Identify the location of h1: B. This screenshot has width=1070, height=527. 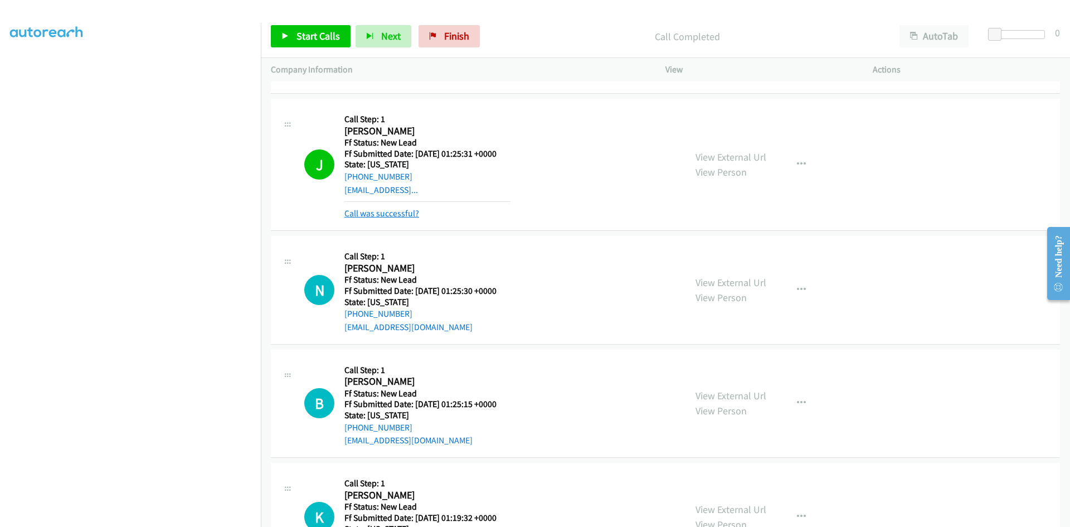
(319, 403).